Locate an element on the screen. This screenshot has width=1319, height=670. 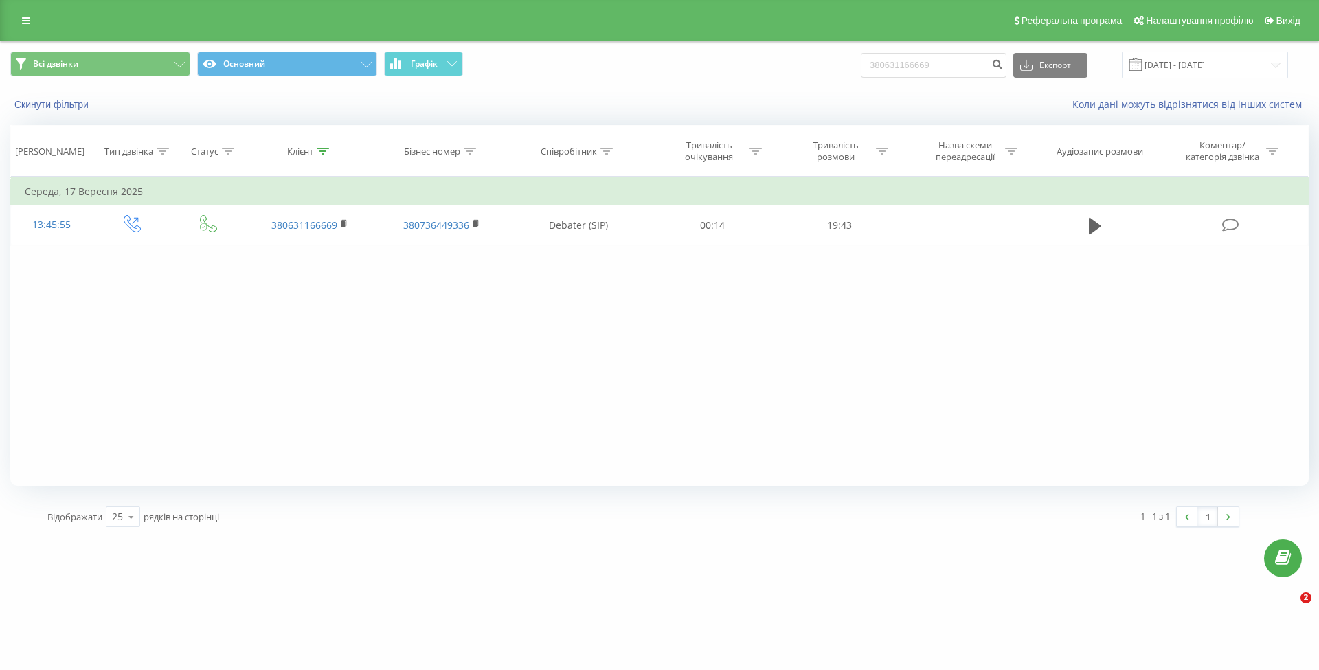
td: 19:43 is located at coordinates (839, 225).